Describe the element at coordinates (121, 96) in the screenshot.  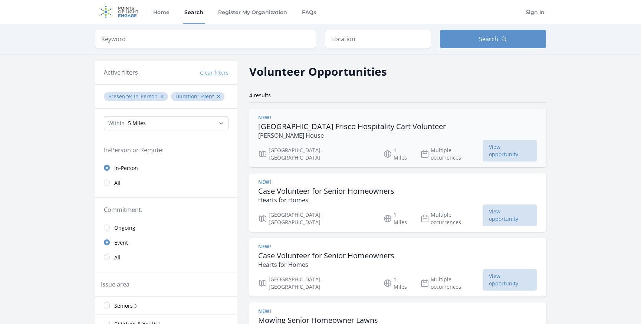
I see `span: Presence :` at that location.